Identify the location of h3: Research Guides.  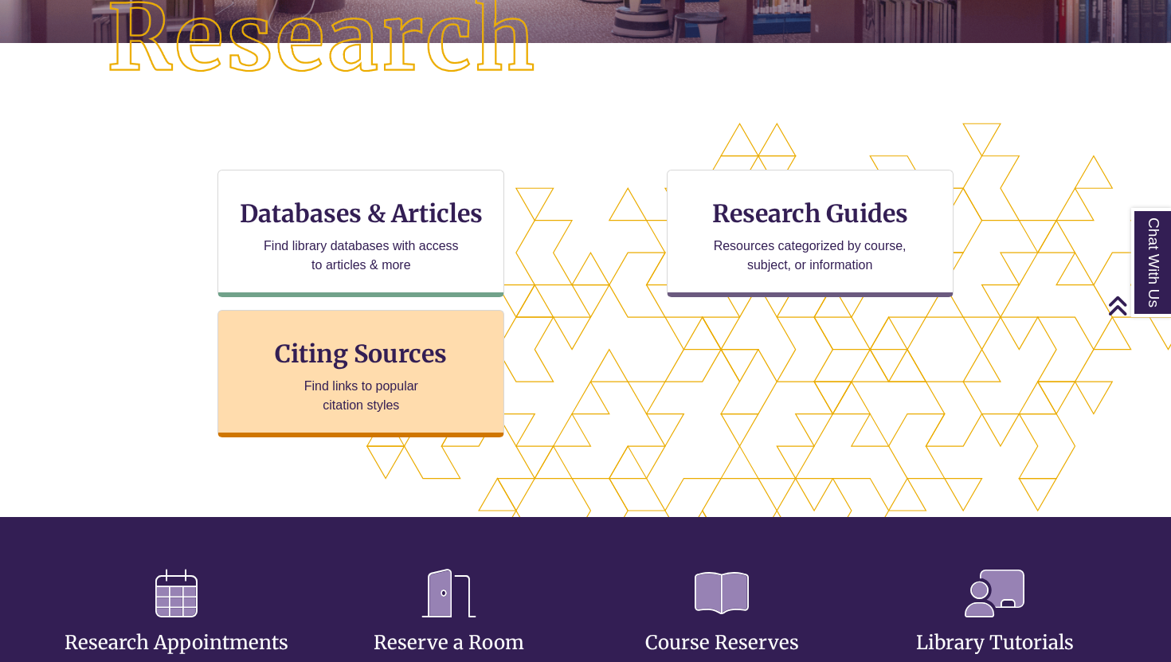
(810, 213).